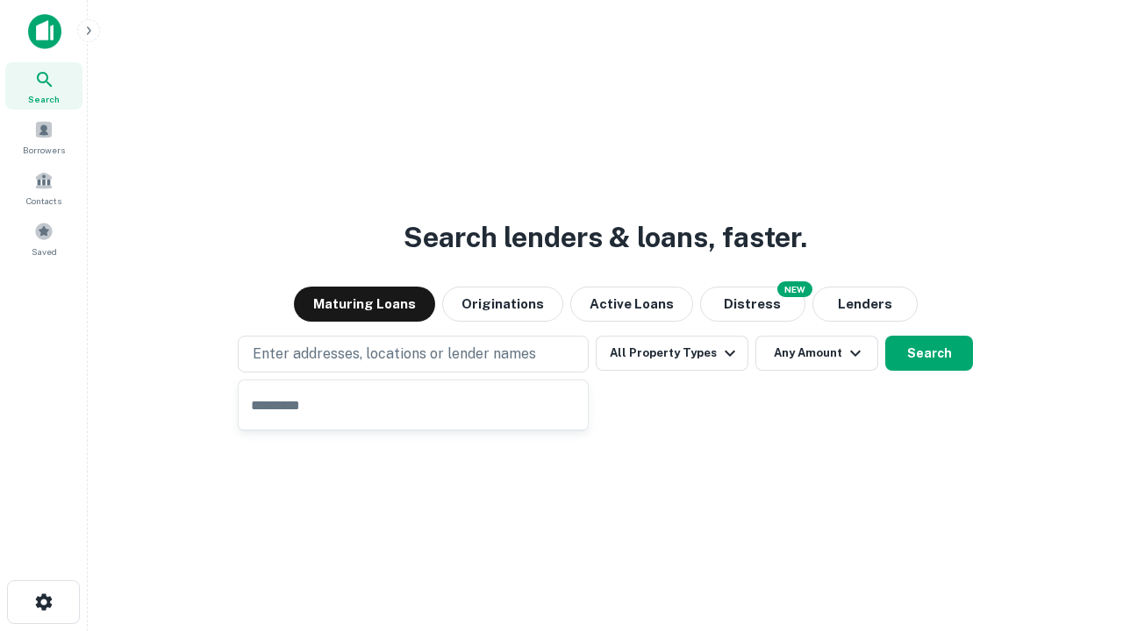  Describe the element at coordinates (364, 304) in the screenshot. I see `button: Maturing Loans` at that location.